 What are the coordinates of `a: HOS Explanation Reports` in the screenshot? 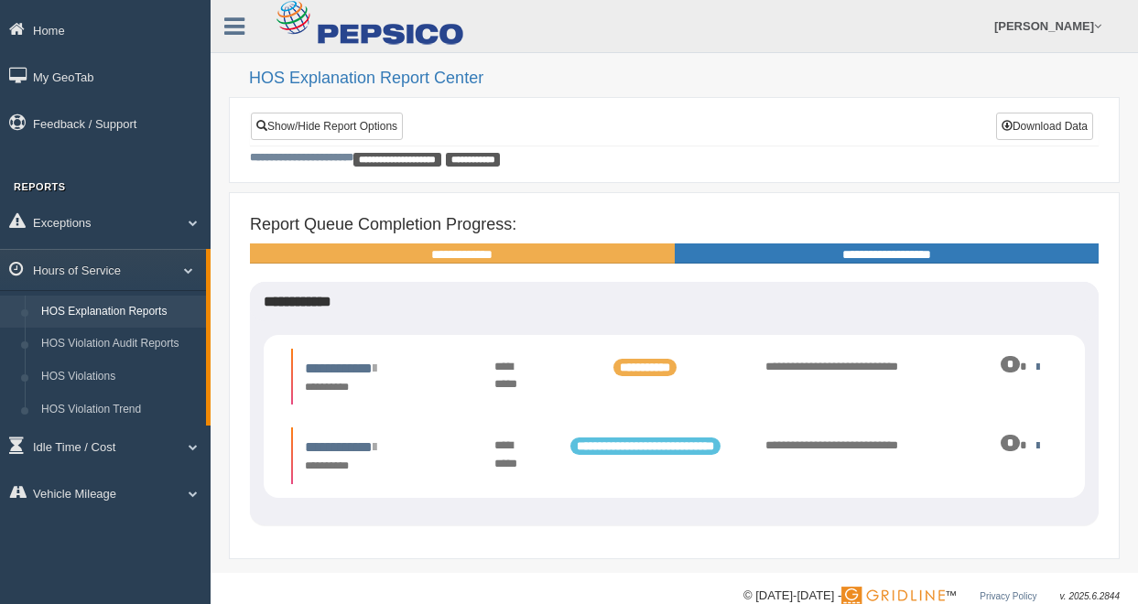 It's located at (119, 312).